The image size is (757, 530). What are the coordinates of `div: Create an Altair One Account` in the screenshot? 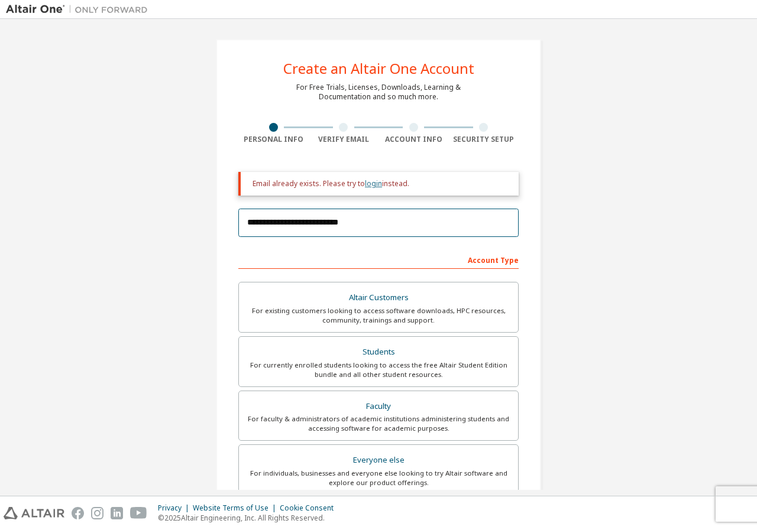 It's located at (378, 69).